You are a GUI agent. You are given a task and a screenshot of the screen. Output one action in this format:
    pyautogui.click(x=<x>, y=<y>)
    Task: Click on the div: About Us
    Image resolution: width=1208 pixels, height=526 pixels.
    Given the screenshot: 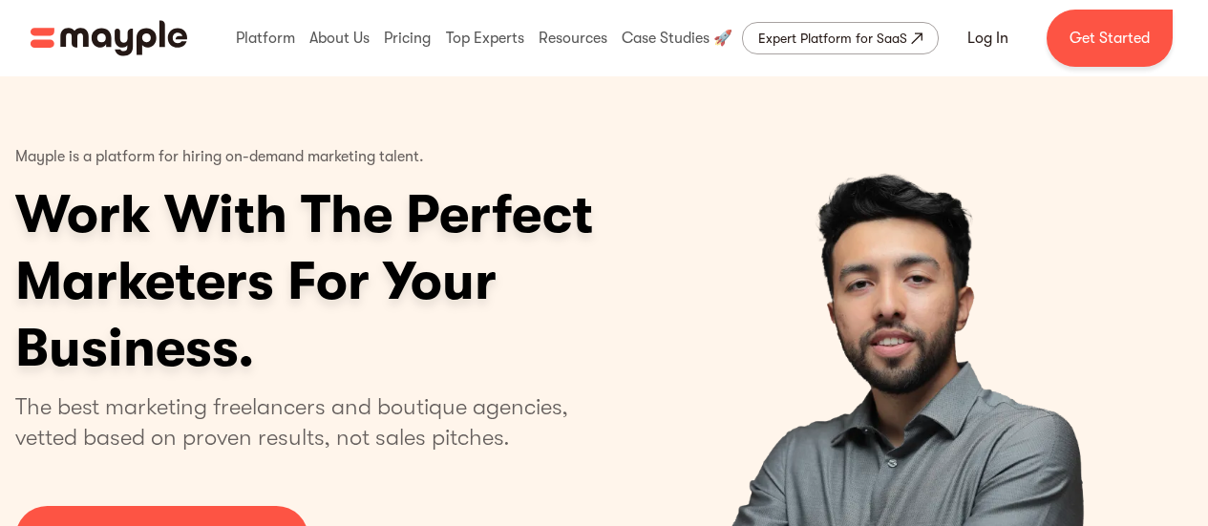 What is the action you would take?
    pyautogui.click(x=339, y=38)
    